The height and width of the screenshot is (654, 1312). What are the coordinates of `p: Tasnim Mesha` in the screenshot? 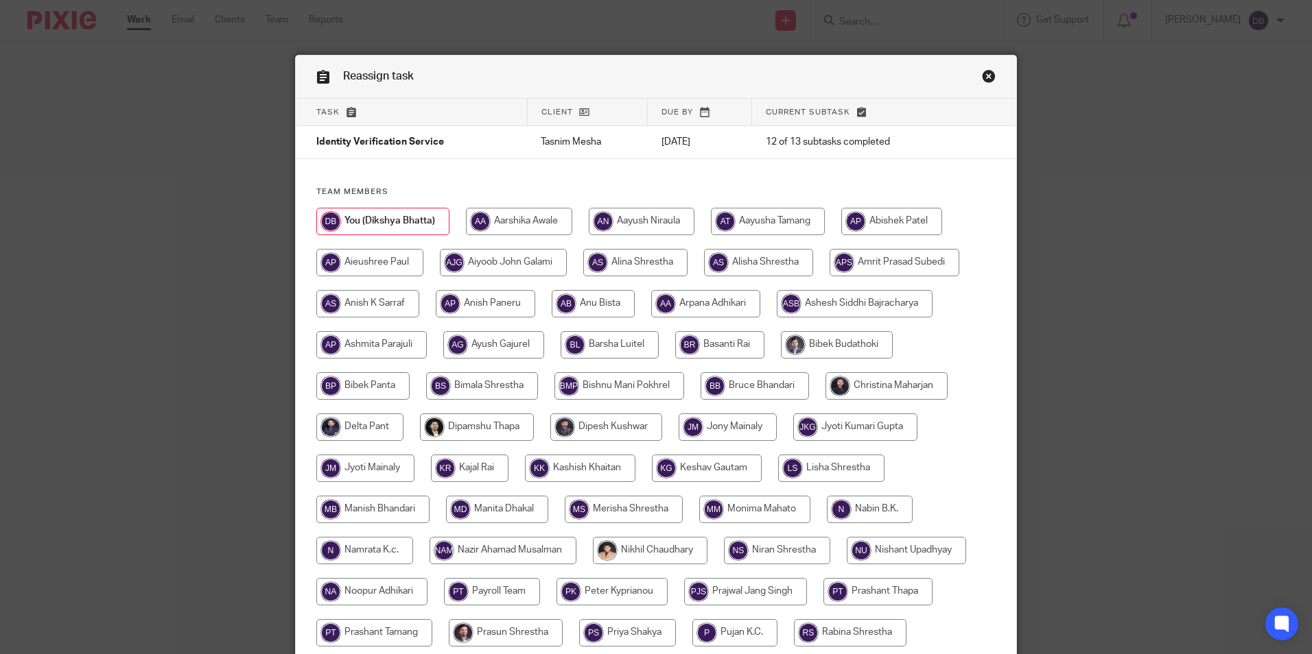 It's located at (587, 142).